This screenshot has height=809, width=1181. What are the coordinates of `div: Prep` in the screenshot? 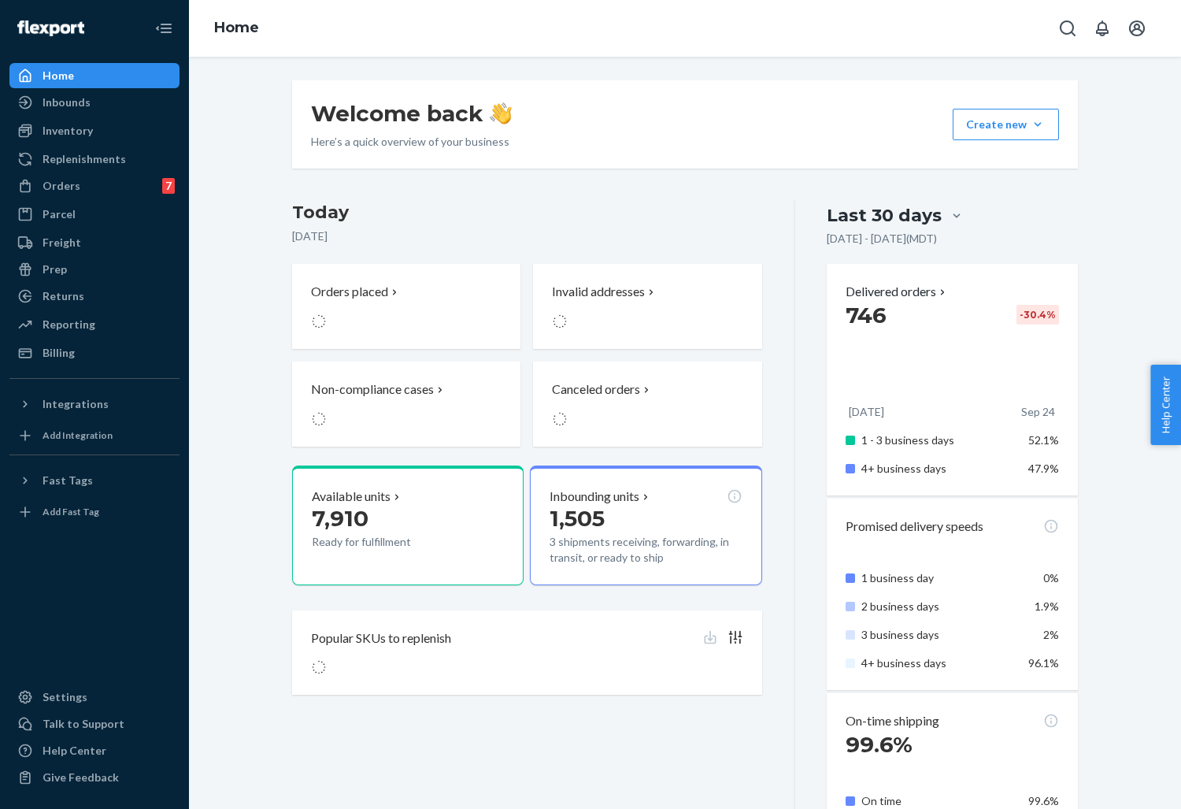 It's located at (54, 269).